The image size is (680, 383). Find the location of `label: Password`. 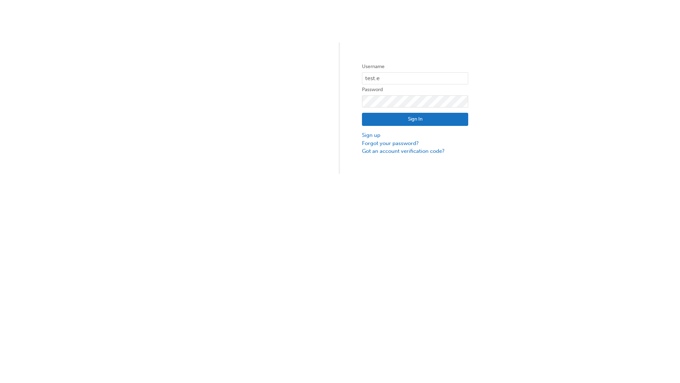

label: Password is located at coordinates (415, 90).